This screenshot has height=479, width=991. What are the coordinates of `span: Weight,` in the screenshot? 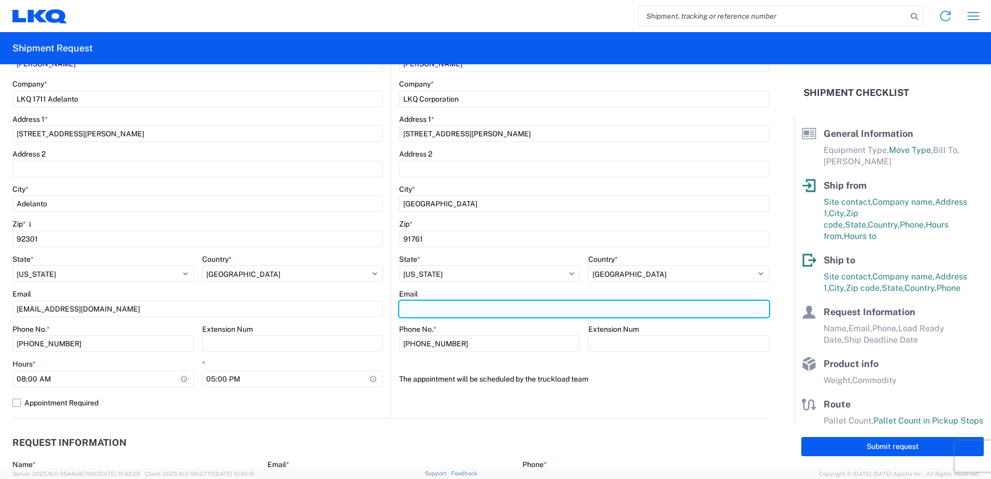 It's located at (838, 380).